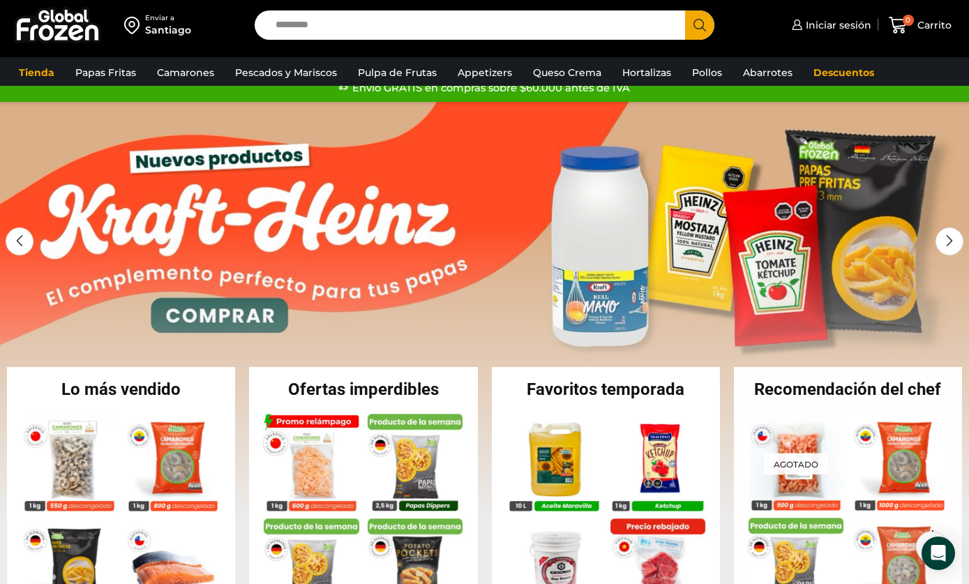  Describe the element at coordinates (950, 241) in the screenshot. I see `div: Next slide` at that location.